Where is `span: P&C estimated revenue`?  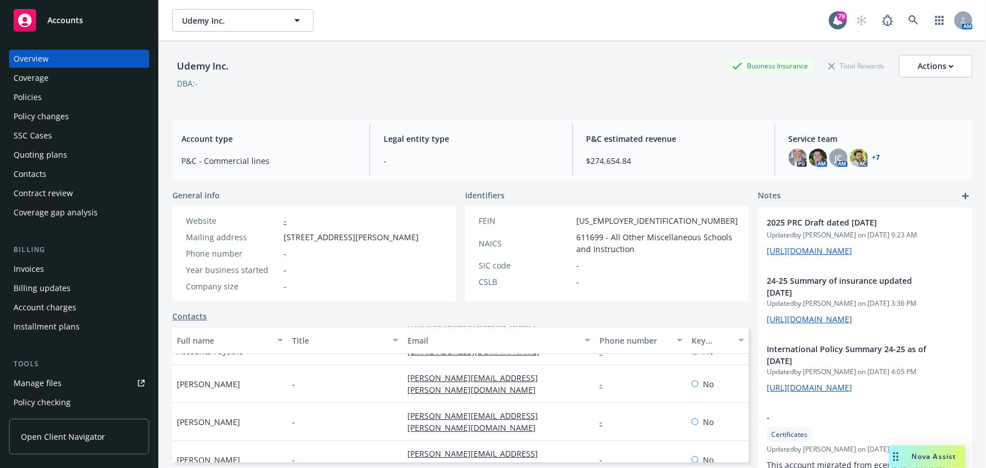
span: P&C estimated revenue is located at coordinates (673, 138).